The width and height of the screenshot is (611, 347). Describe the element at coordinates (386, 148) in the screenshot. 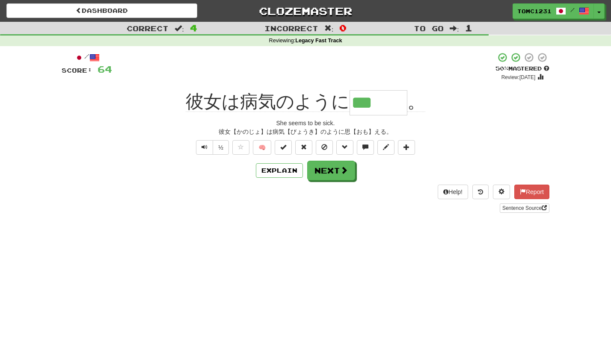

I see `button: Edit sentence (alt+d)` at that location.